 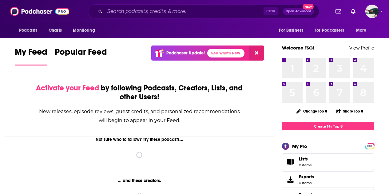 What do you see at coordinates (84, 30) in the screenshot?
I see `span: Monitoring` at bounding box center [84, 30].